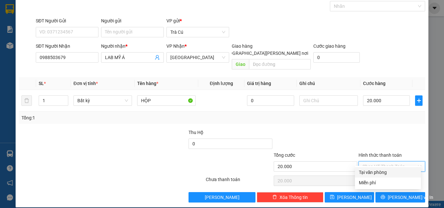 The width and height of the screenshot is (444, 208). What do you see at coordinates (280, 64) in the screenshot?
I see `input: Dọc đường` at bounding box center [280, 64].